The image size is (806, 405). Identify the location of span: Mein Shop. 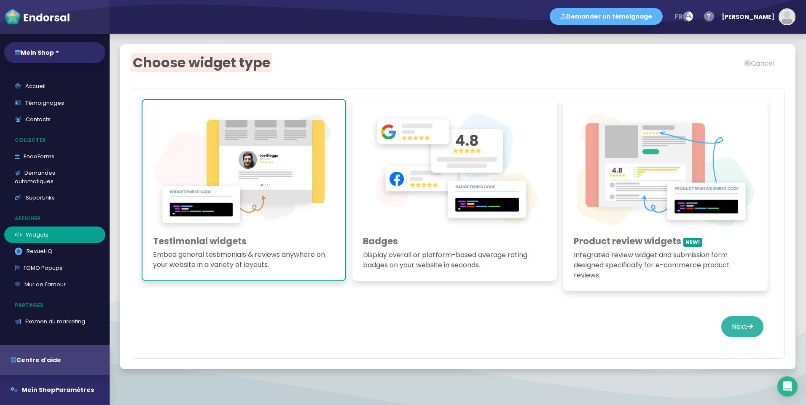
(38, 390).